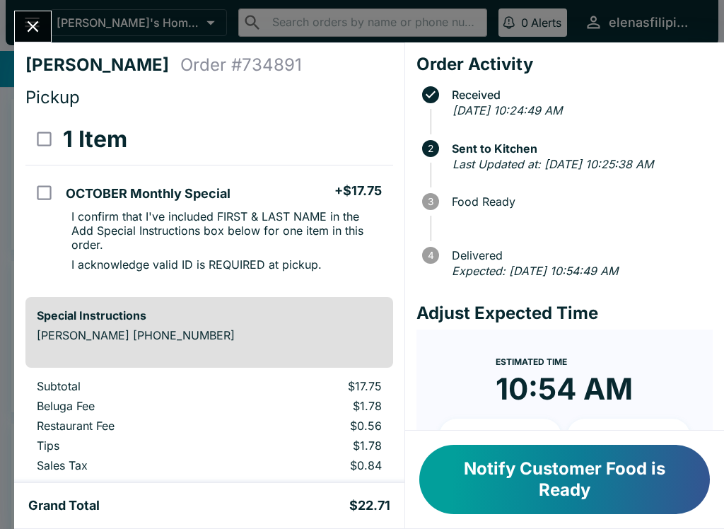  Describe the element at coordinates (430, 201) in the screenshot. I see `text: 3` at that location.